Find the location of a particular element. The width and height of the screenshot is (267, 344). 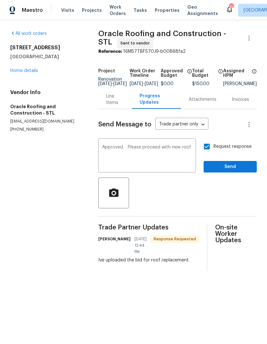

span: $0.00 is located at coordinates (167, 84).